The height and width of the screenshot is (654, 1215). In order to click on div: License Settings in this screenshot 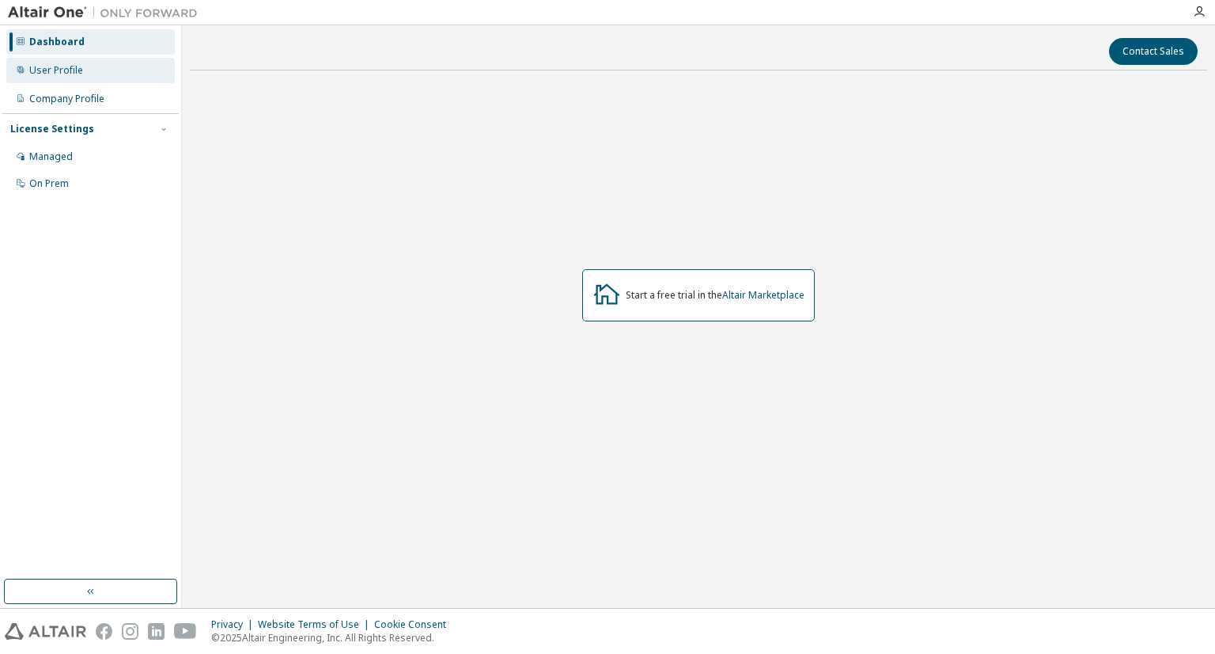, I will do `click(52, 129)`.